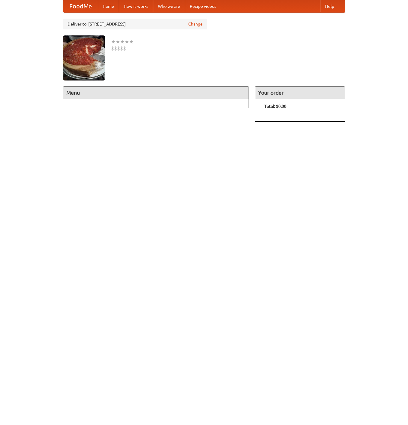 This screenshot has height=425, width=408. What do you see at coordinates (136, 6) in the screenshot?
I see `a: How it works` at bounding box center [136, 6].